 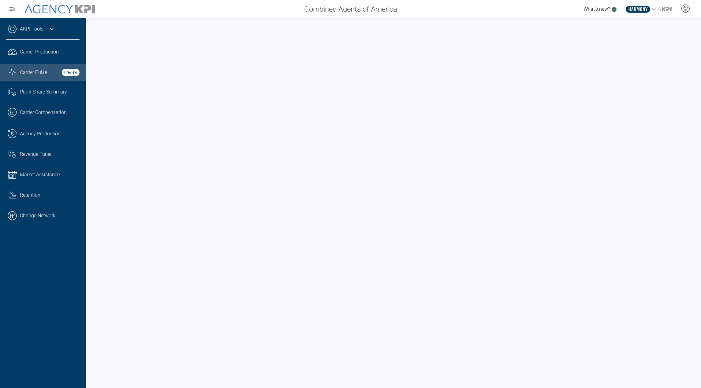 I want to click on span: What's new?, so click(x=596, y=9).